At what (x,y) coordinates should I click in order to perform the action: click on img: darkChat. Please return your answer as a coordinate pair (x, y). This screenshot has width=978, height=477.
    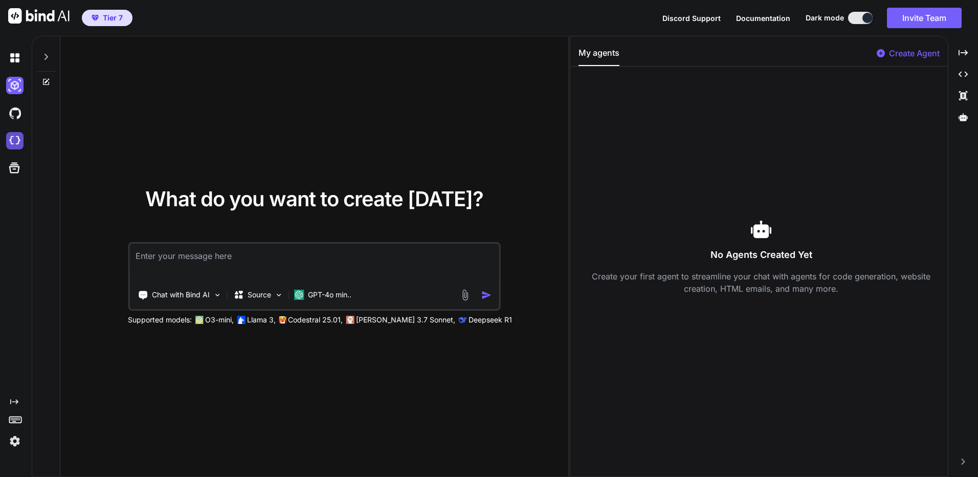
    Looking at the image, I should click on (15, 58).